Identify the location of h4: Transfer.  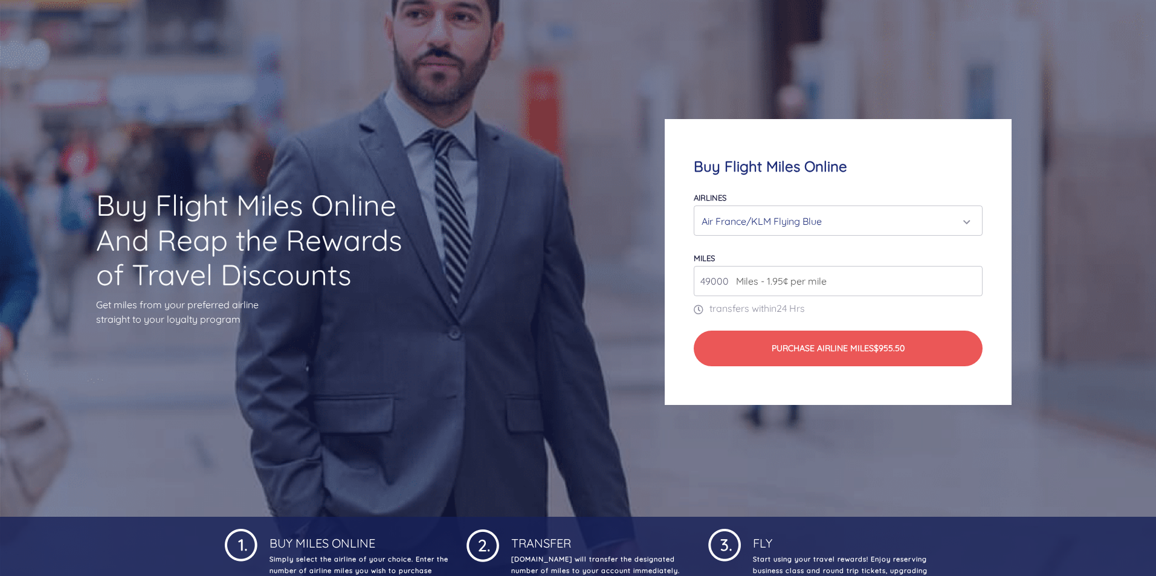
(600, 539).